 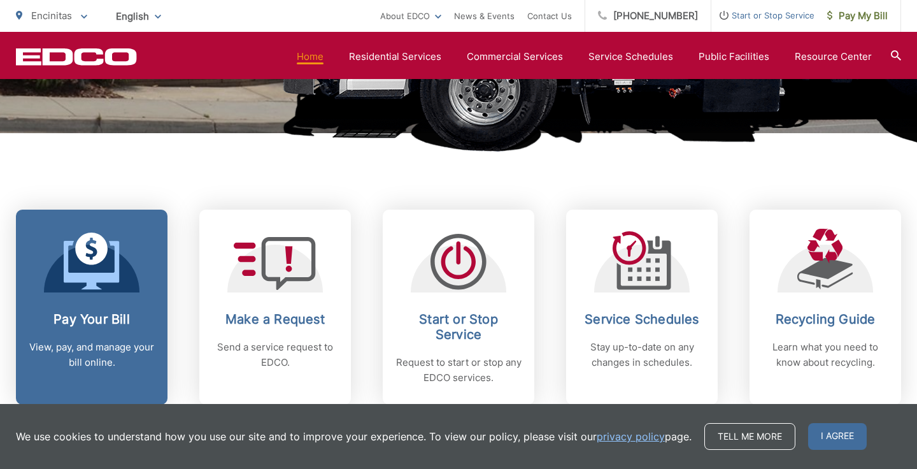 What do you see at coordinates (825, 319) in the screenshot?
I see `h2: Recycling Guide` at bounding box center [825, 319].